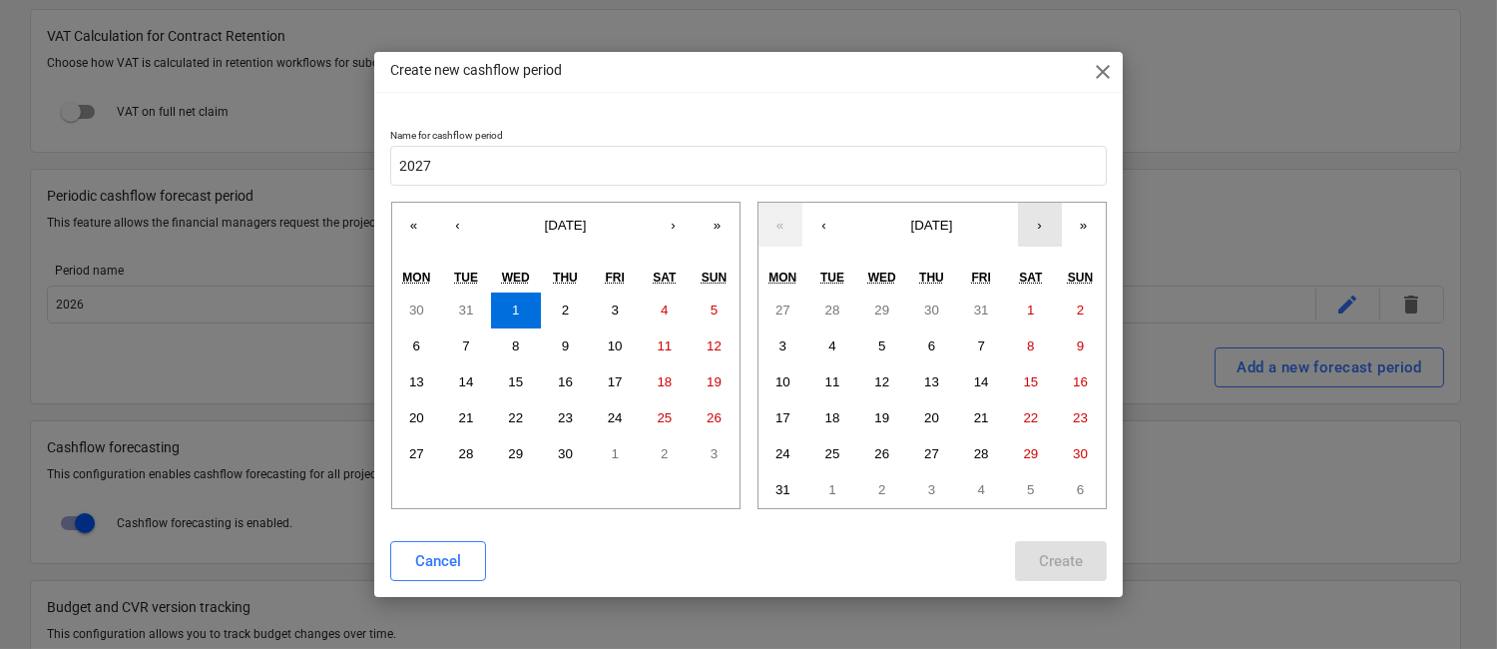  Describe the element at coordinates (1080, 345) in the screenshot. I see `abbr: August 9, 2026` at that location.